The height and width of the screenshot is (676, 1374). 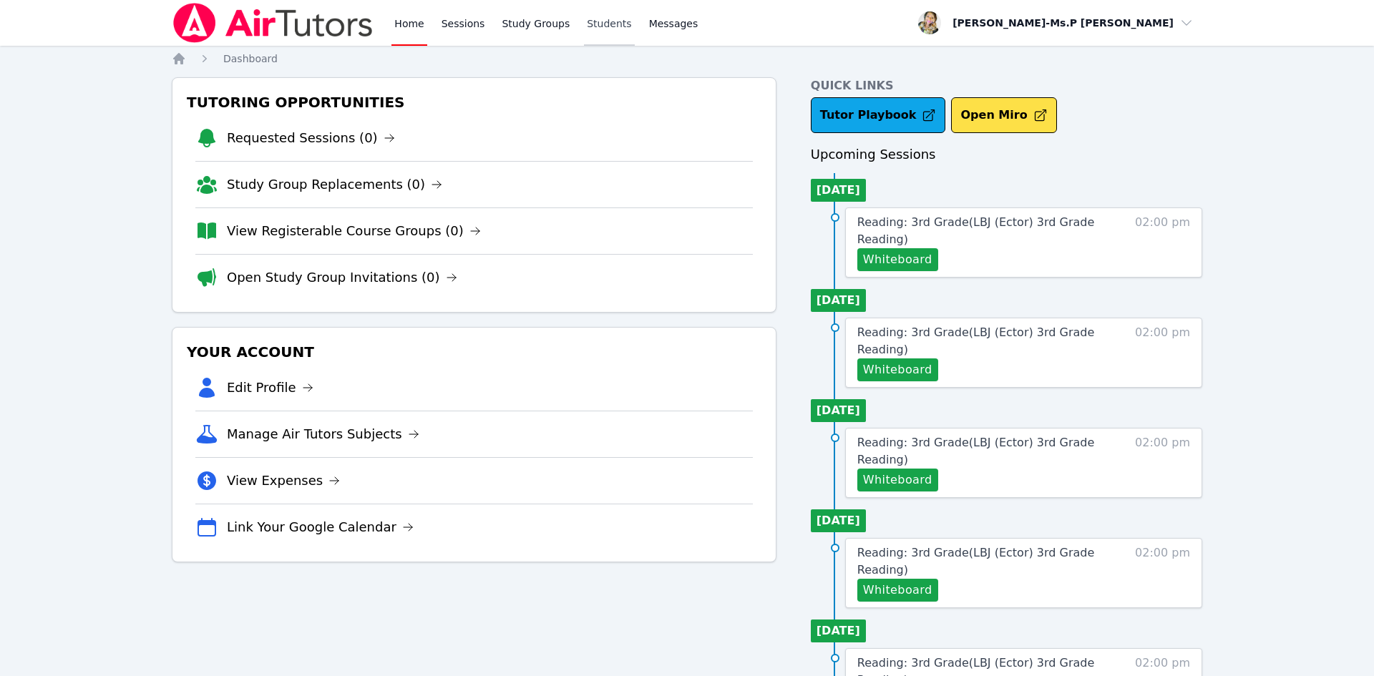 I want to click on a: Dashboard, so click(x=250, y=59).